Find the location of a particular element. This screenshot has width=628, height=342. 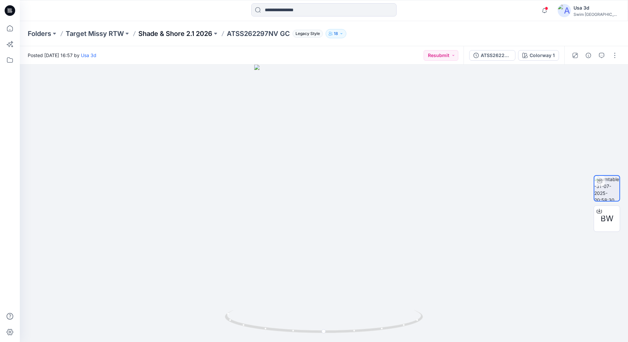

div: ATSS262297NV GC is located at coordinates (496, 55).